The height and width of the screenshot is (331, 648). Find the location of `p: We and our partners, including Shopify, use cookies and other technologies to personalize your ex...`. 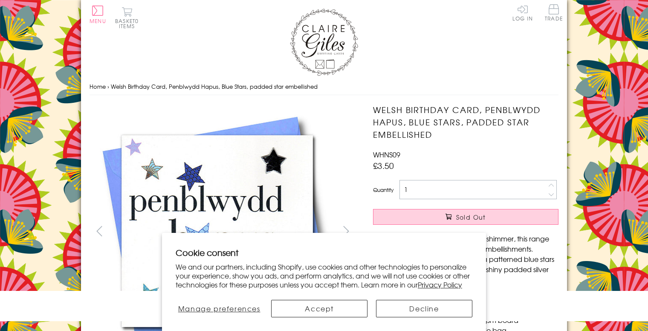

p: We and our partners, including Shopify, use cookies and other technologies to personalize your ex... is located at coordinates (324, 275).